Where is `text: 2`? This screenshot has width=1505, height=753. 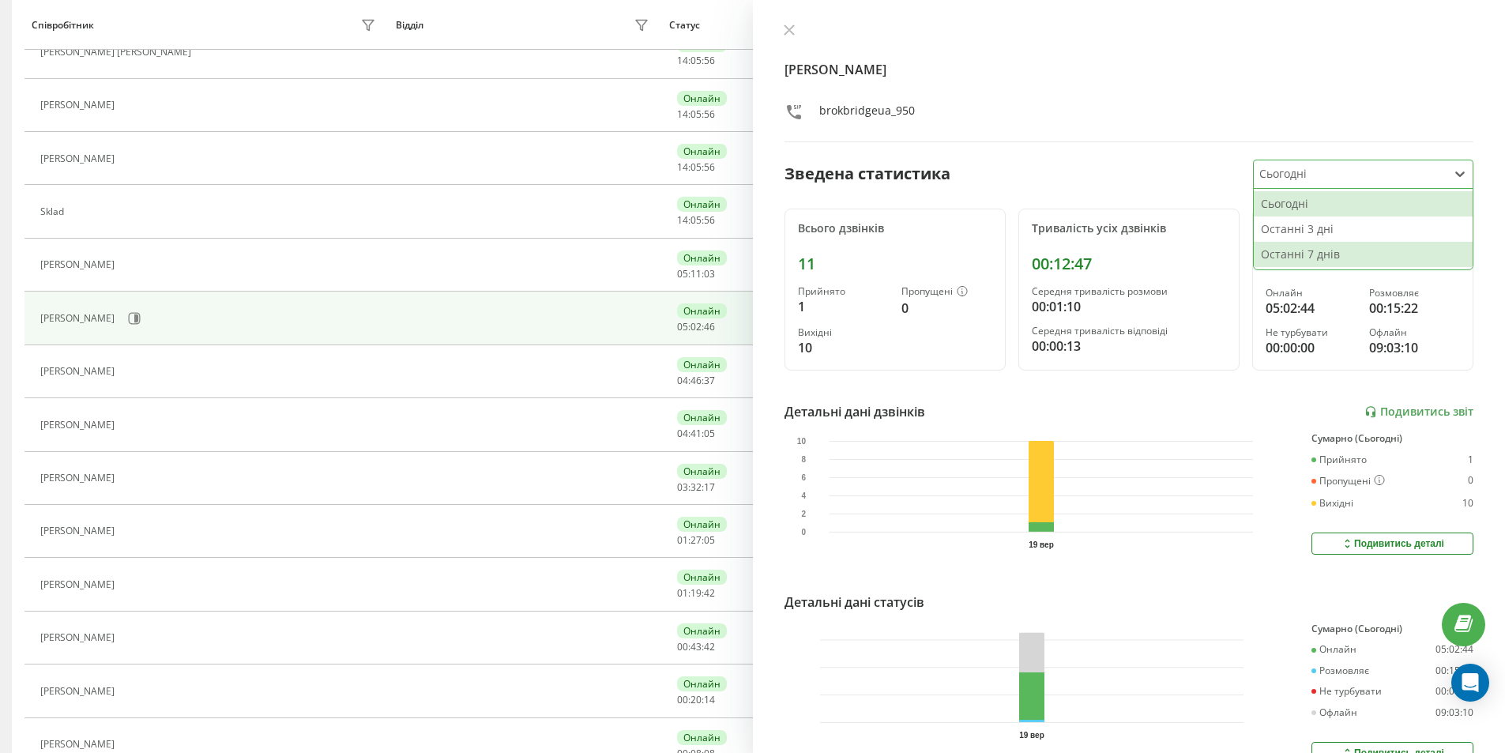 text: 2 is located at coordinates (804, 514).